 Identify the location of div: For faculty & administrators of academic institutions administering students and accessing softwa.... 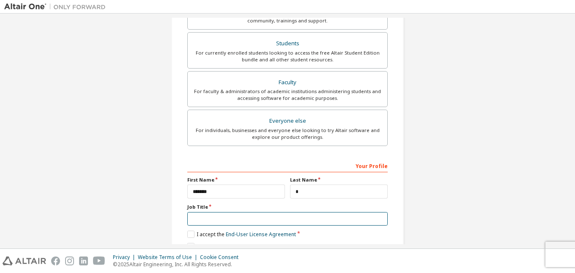
(288, 95).